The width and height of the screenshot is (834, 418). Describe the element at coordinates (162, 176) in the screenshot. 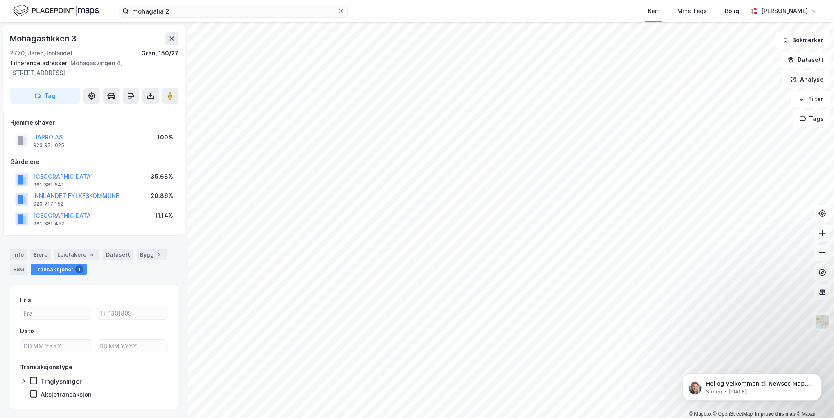

I see `div: 35.68%` at that location.